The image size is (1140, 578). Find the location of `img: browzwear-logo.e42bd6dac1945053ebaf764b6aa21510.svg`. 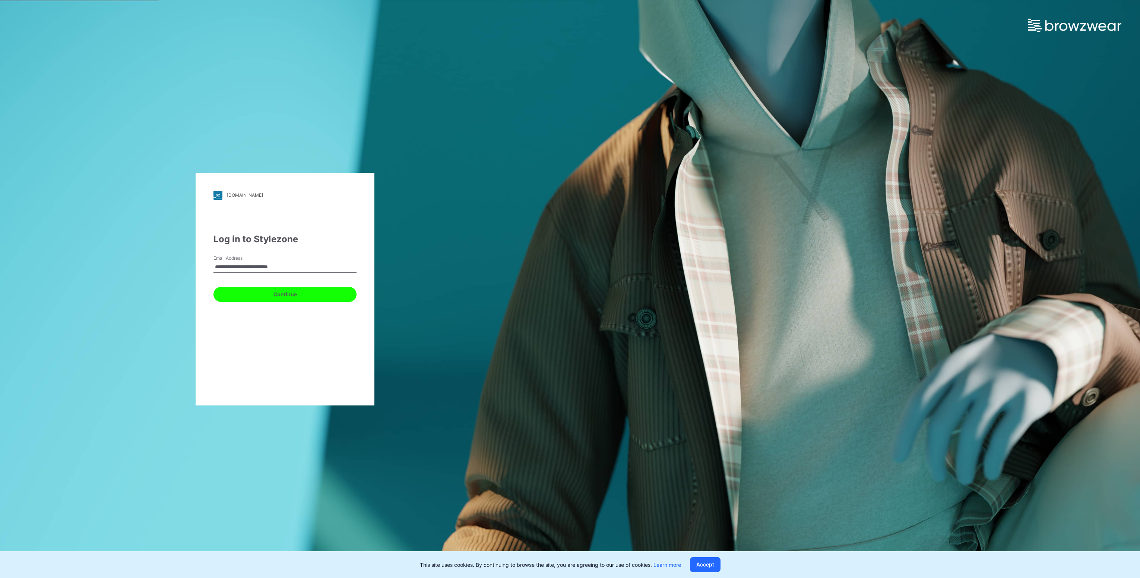

img: browzwear-logo.e42bd6dac1945053ebaf764b6aa21510.svg is located at coordinates (1075, 25).